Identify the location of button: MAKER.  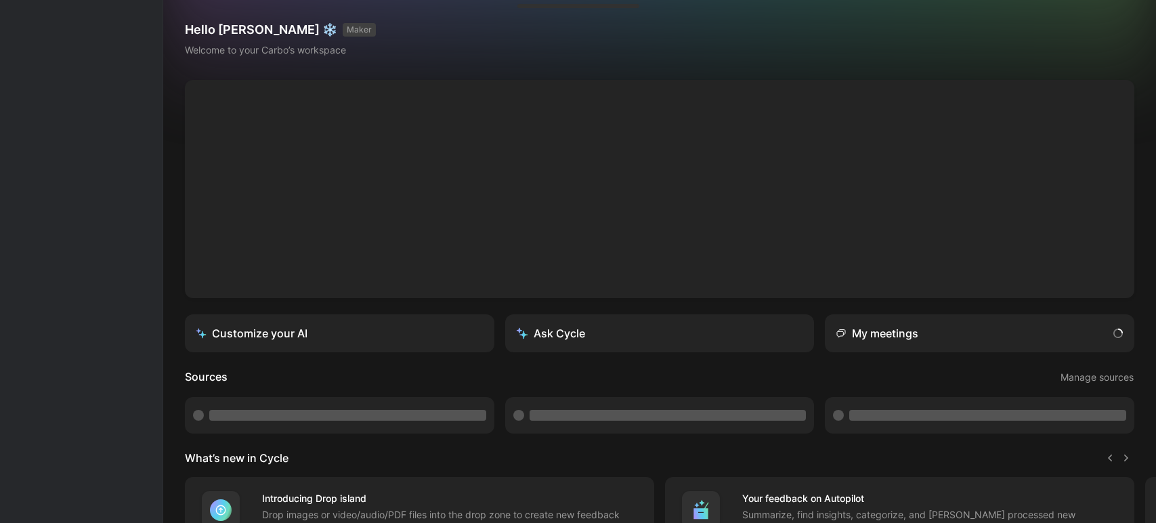
(359, 30).